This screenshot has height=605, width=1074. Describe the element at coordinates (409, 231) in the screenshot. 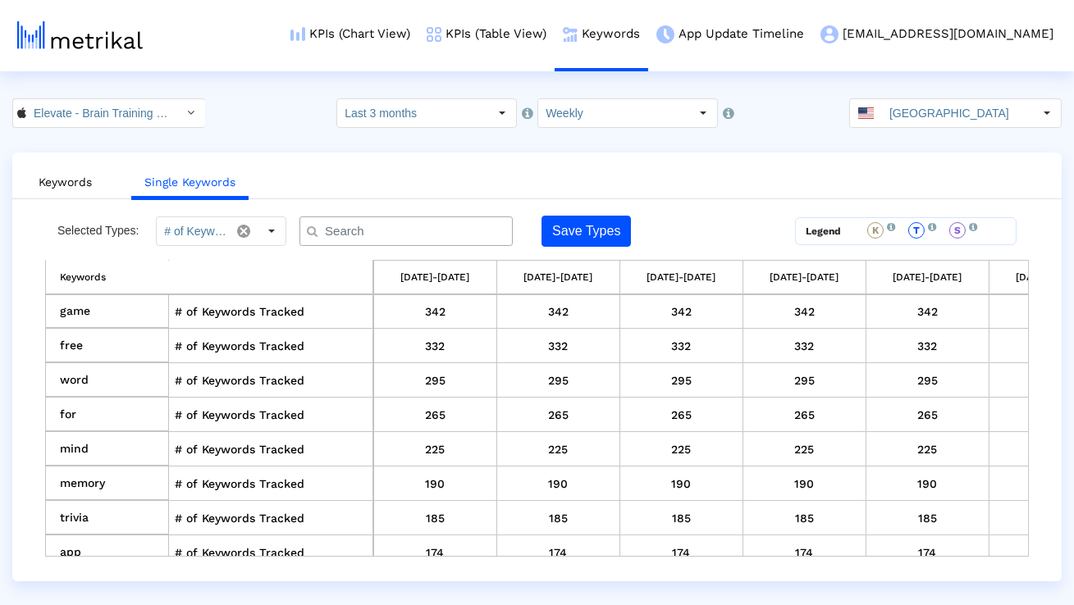

I see `input: Search` at that location.